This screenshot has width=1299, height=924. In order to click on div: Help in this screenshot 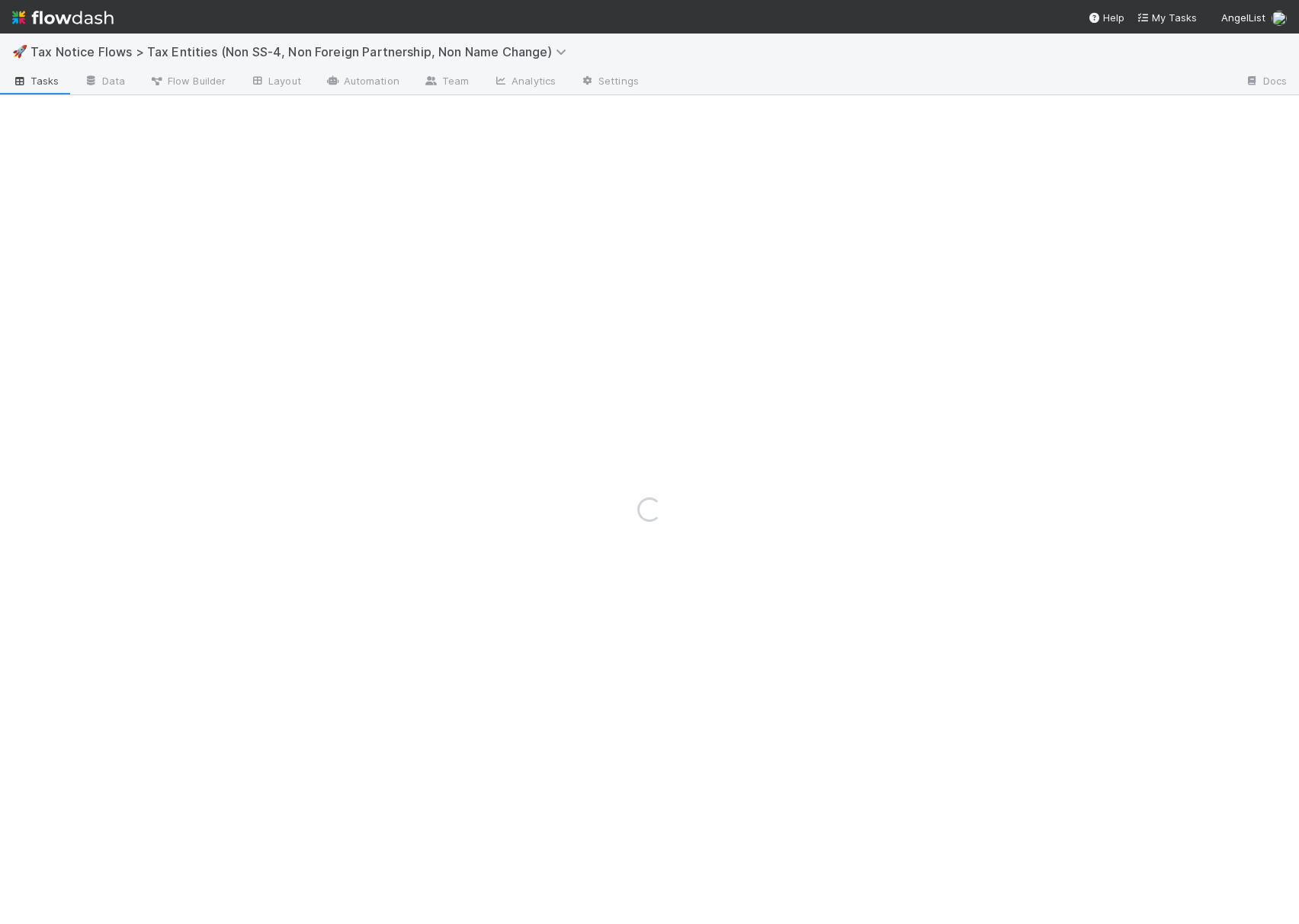, I will do `click(1106, 18)`.